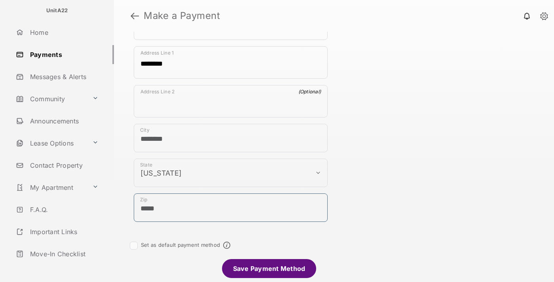  What do you see at coordinates (269, 269) in the screenshot?
I see `li: Save Payment Method` at bounding box center [269, 269].